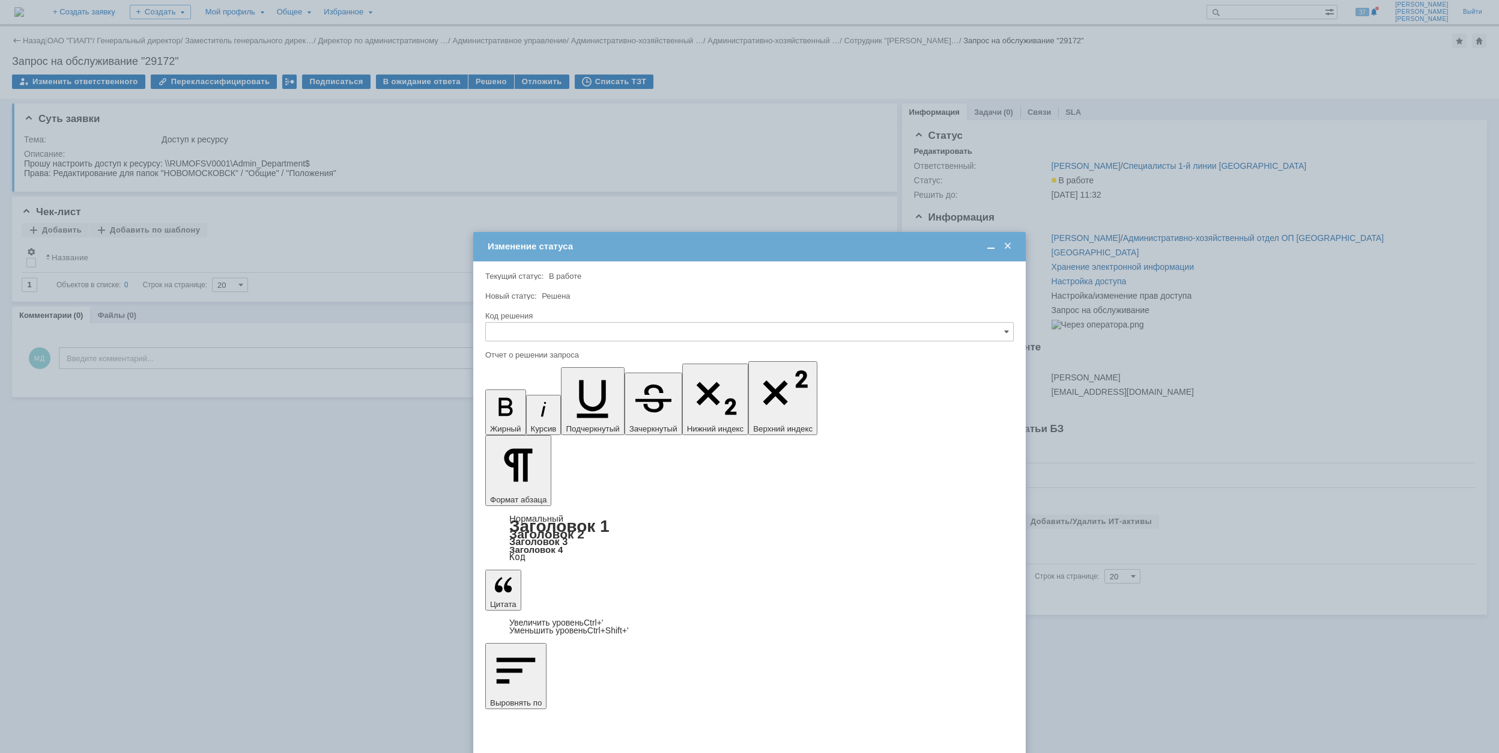 The image size is (1499, 753). I want to click on div: Цитата, so click(750, 626).